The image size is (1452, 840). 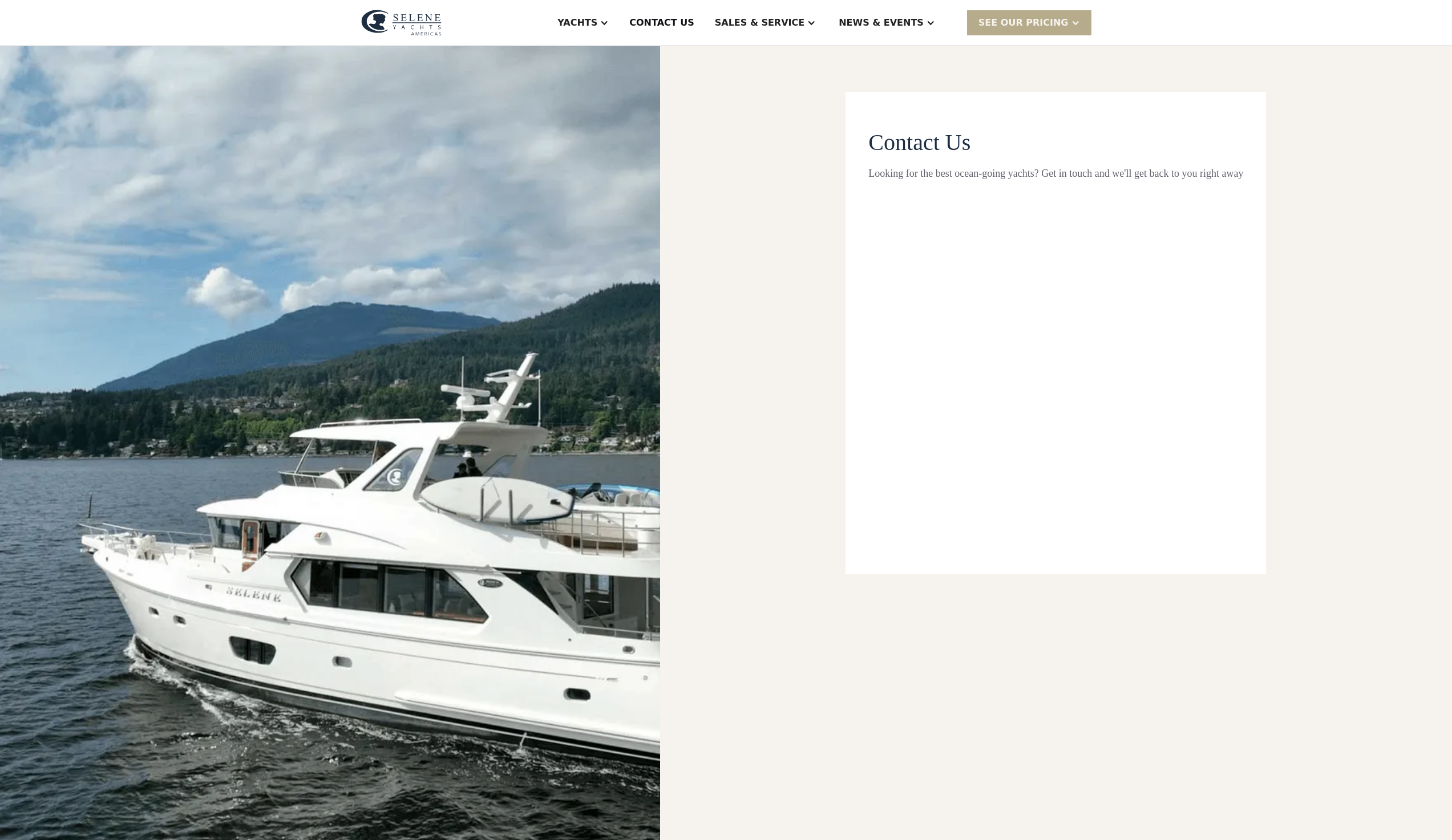 What do you see at coordinates (881, 23) in the screenshot?
I see `div: News & EVENTS` at bounding box center [881, 23].